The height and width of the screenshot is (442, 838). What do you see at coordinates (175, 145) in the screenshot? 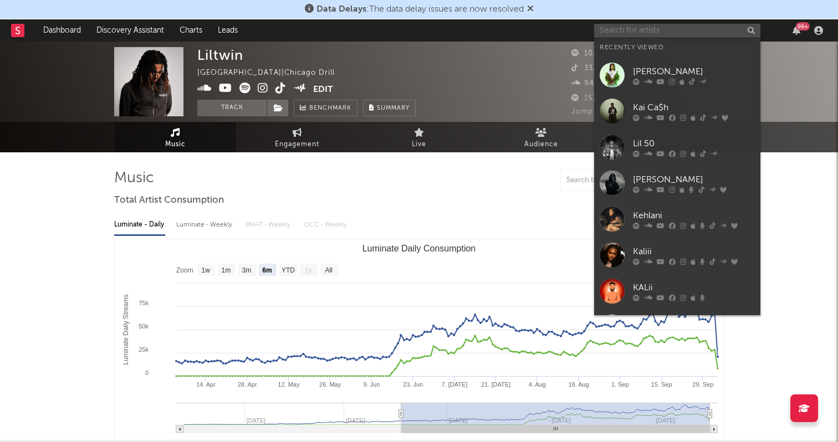
I see `span: Music` at bounding box center [175, 145].